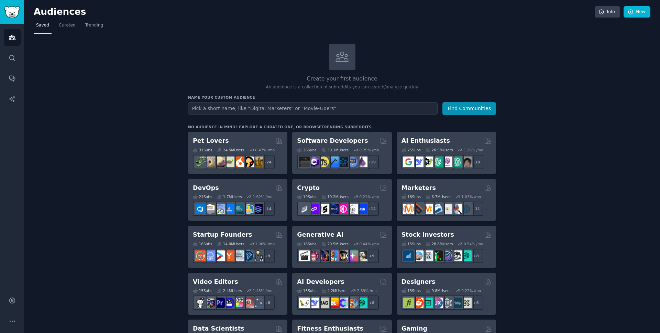 Image resolution: width=660 pixels, height=333 pixels. What do you see at coordinates (248, 255) in the screenshot?
I see `img: Entrepreneurship` at bounding box center [248, 255].